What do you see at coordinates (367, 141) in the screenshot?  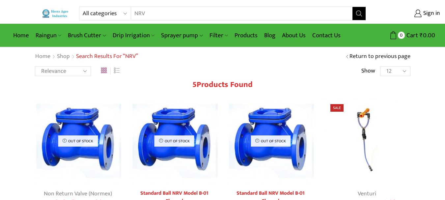 I see `img: Heera Super Venturi` at bounding box center [367, 141].